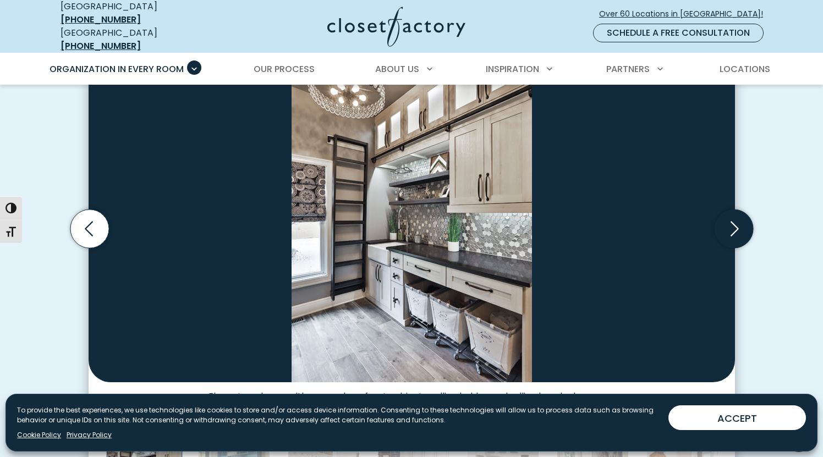  Describe the element at coordinates (745, 69) in the screenshot. I see `span: Locations` at that location.